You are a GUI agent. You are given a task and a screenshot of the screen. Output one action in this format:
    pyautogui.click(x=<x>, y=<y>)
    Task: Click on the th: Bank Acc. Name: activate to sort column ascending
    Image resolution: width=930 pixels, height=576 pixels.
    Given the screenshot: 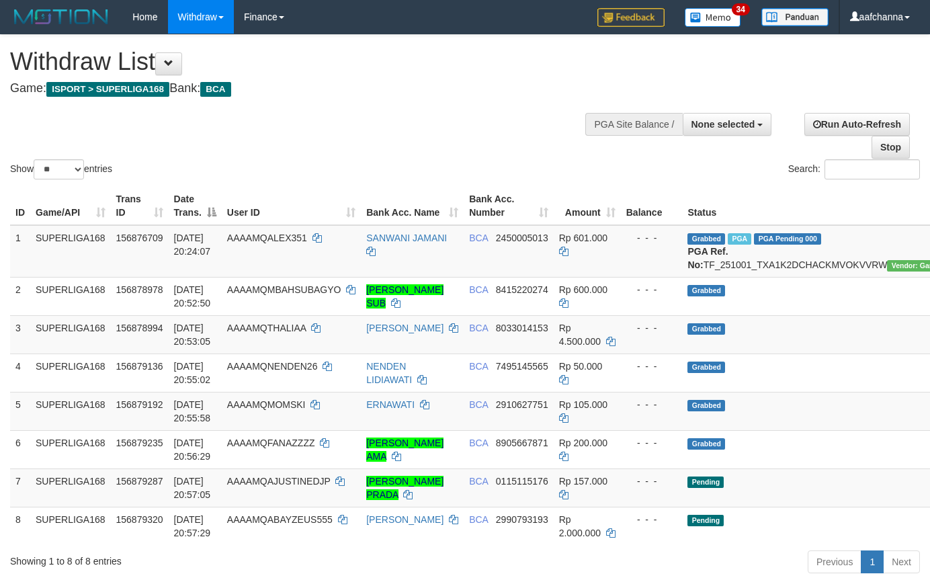 What is the action you would take?
    pyautogui.click(x=412, y=206)
    